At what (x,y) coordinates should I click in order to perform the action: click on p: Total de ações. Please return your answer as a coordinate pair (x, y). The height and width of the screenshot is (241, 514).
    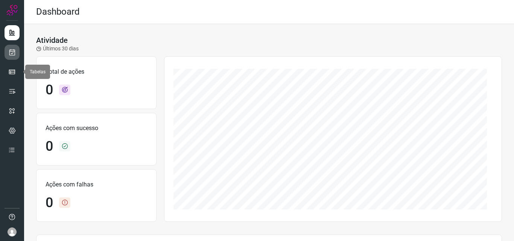
    Looking at the image, I should click on (96, 72).